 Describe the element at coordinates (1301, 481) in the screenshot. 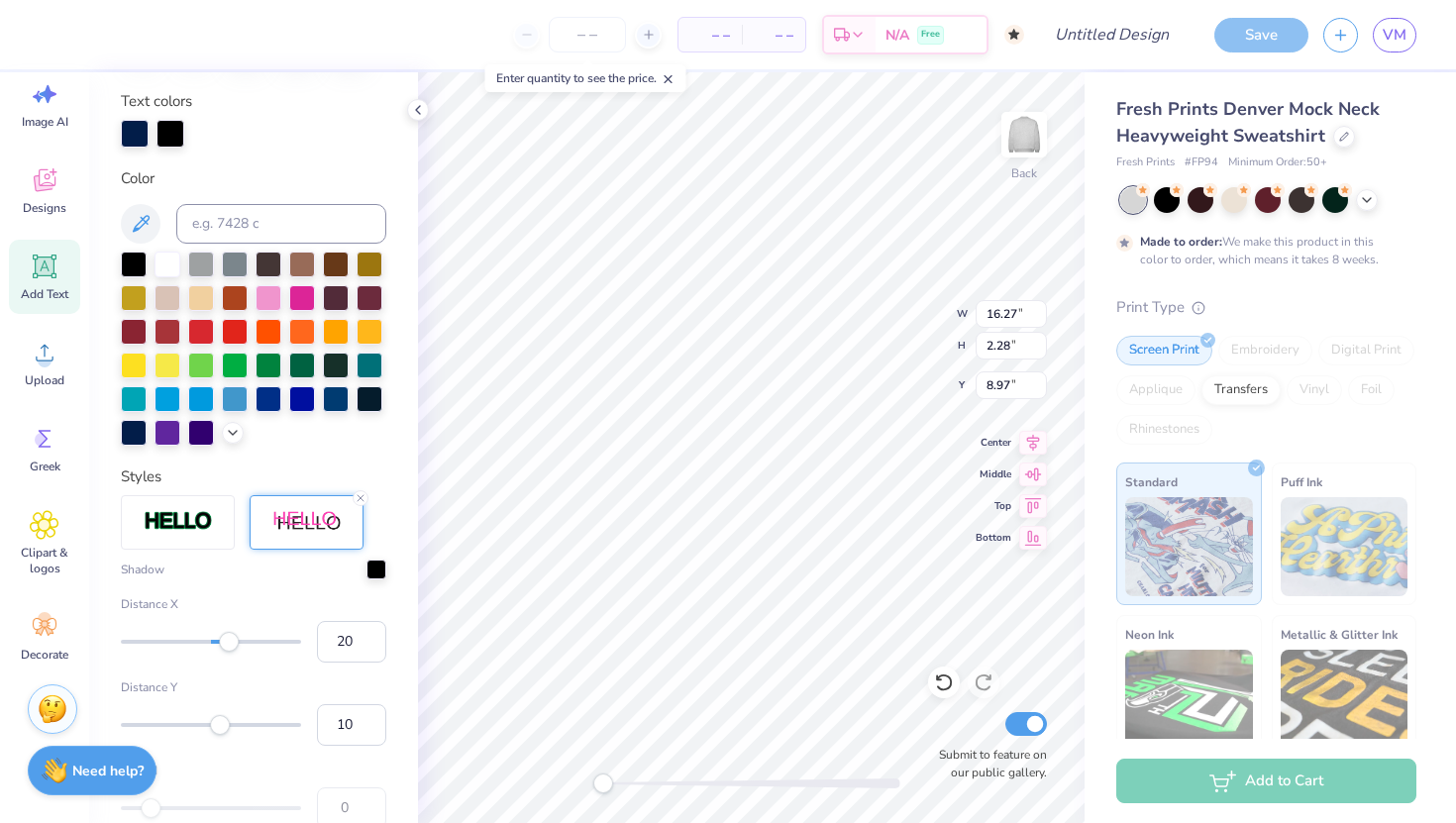

I see `span: Puff Ink` at that location.